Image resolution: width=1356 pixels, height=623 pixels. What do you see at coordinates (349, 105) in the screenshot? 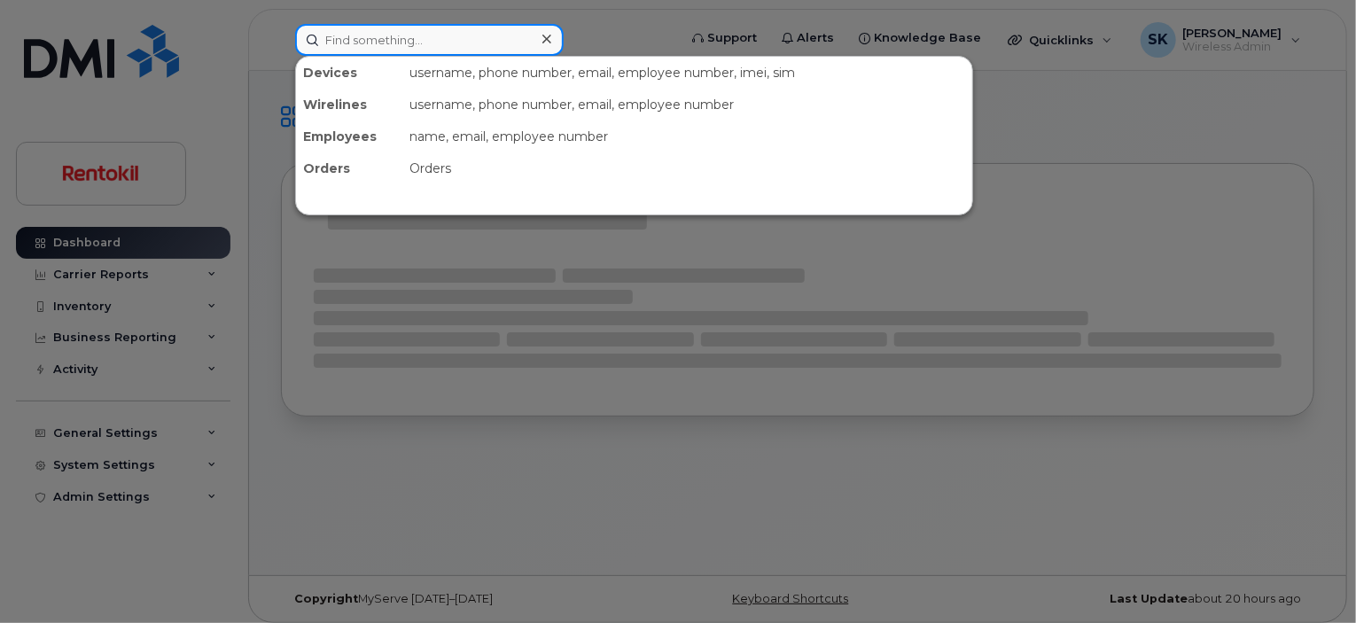
I see `div: Wirelines` at bounding box center [349, 105].